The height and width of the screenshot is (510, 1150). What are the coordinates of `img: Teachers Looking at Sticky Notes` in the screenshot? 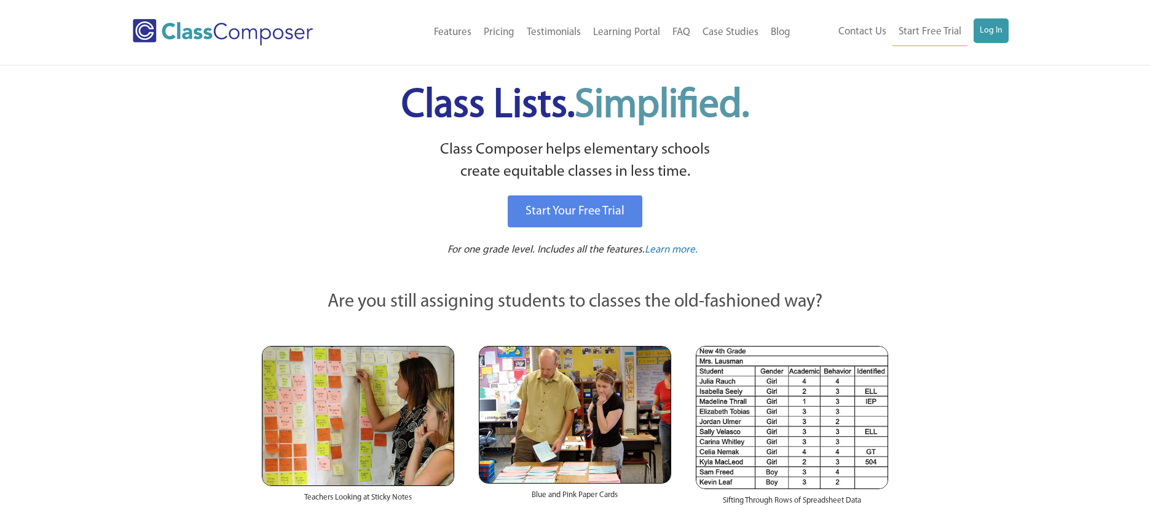 It's located at (358, 416).